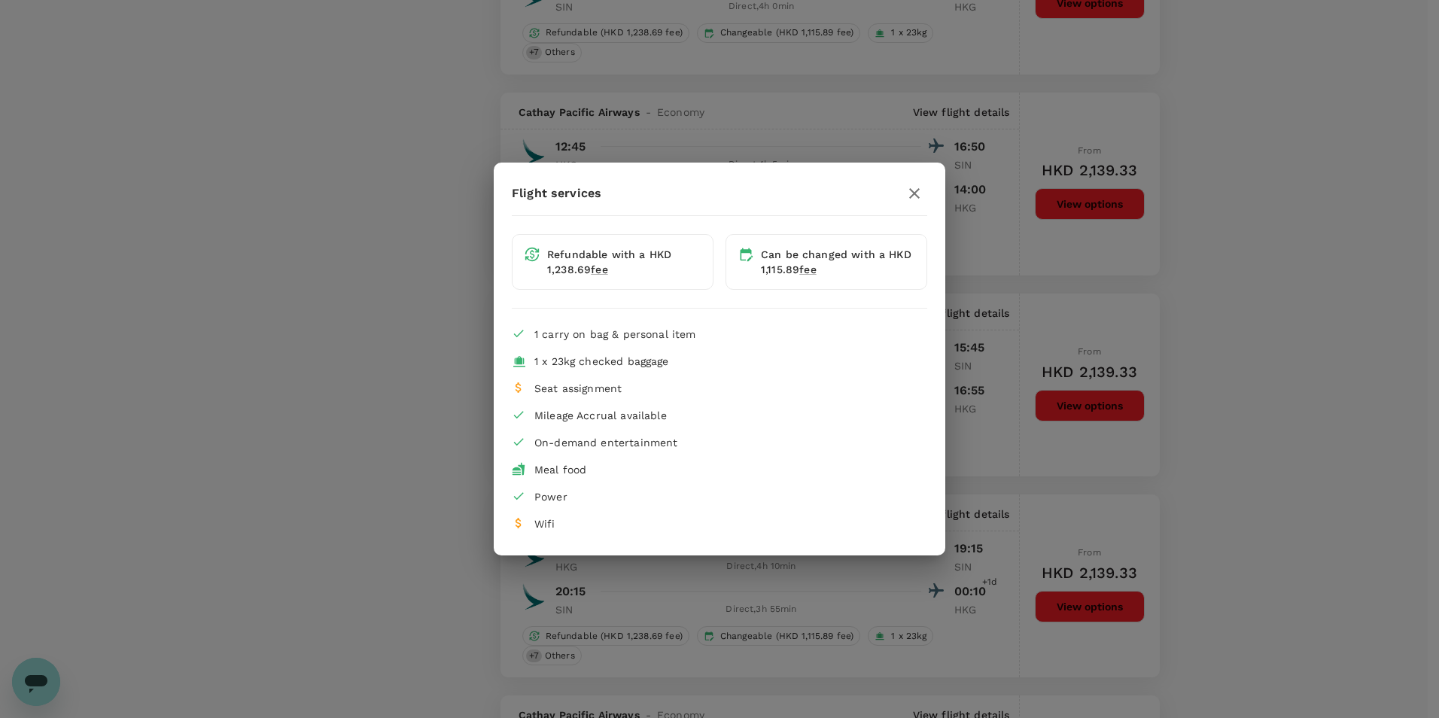 The image size is (1439, 718). What do you see at coordinates (556, 193) in the screenshot?
I see `p: Flight services` at bounding box center [556, 193].